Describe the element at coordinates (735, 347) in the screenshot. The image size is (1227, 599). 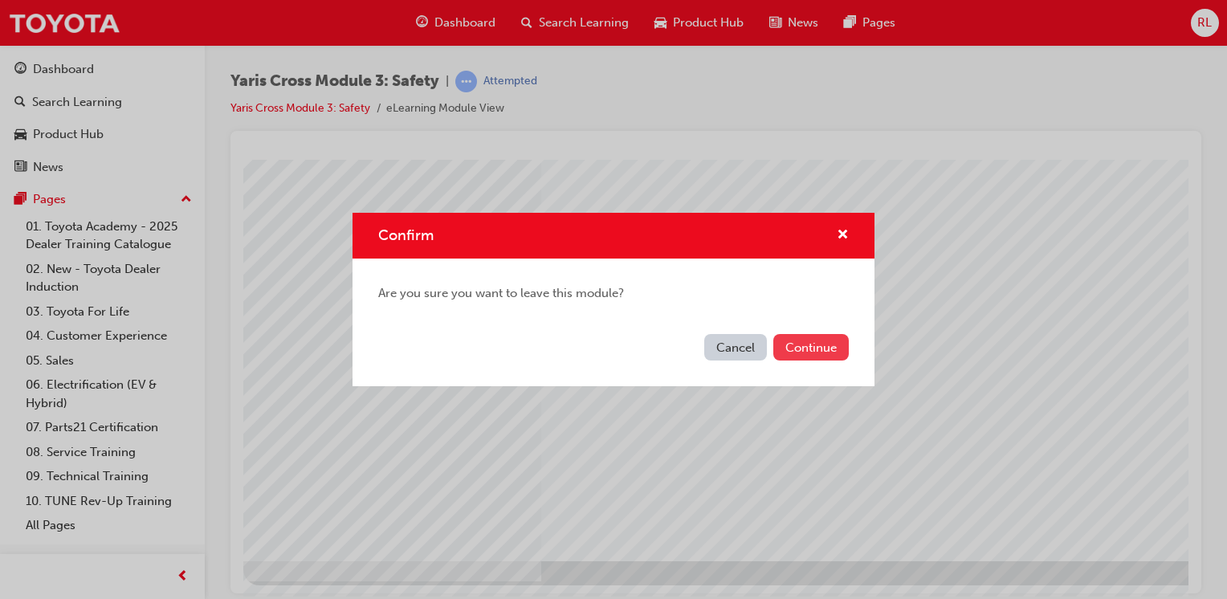
I see `button: Cancel` at that location.